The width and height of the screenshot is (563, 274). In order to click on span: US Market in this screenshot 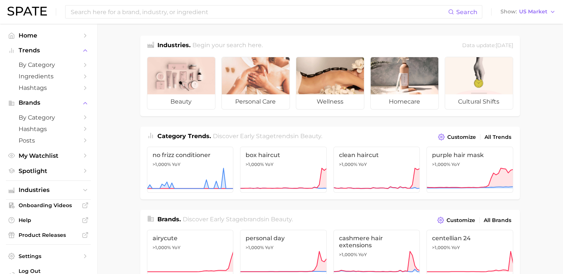, I will do `click(533, 12)`.